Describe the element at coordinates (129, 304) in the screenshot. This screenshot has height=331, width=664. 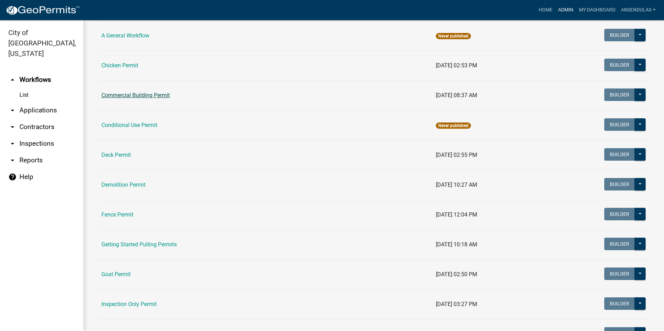
I see `a: Inspection Only Permit` at that location.